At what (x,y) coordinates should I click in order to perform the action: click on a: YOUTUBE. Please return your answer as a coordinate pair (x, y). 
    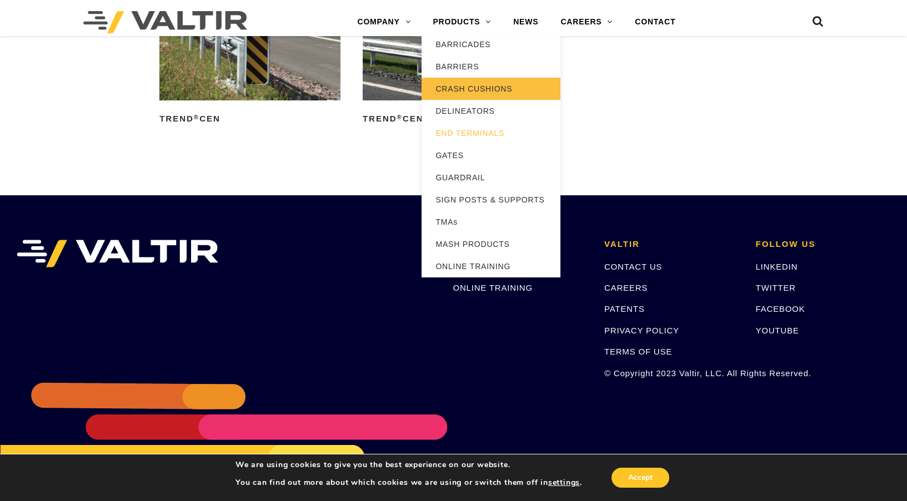
    Looking at the image, I should click on (777, 330).